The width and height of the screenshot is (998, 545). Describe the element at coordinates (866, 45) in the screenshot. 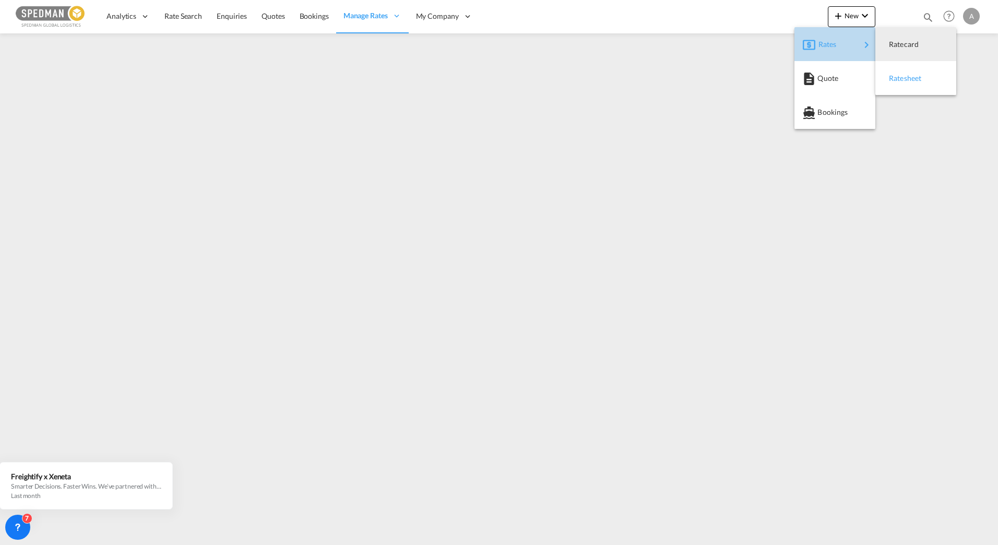

I see `md-icon: icon-chevron-right` at that location.